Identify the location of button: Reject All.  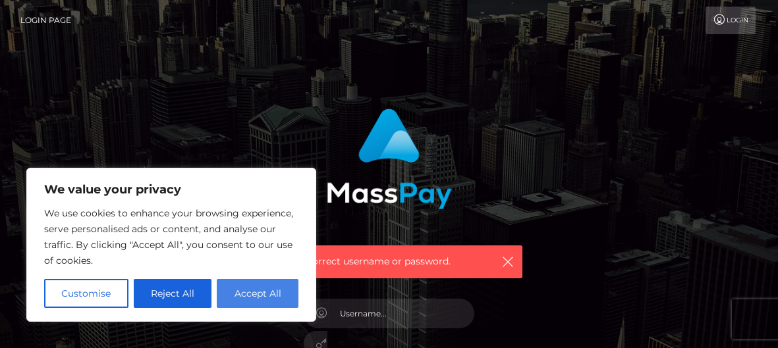
(172, 294).